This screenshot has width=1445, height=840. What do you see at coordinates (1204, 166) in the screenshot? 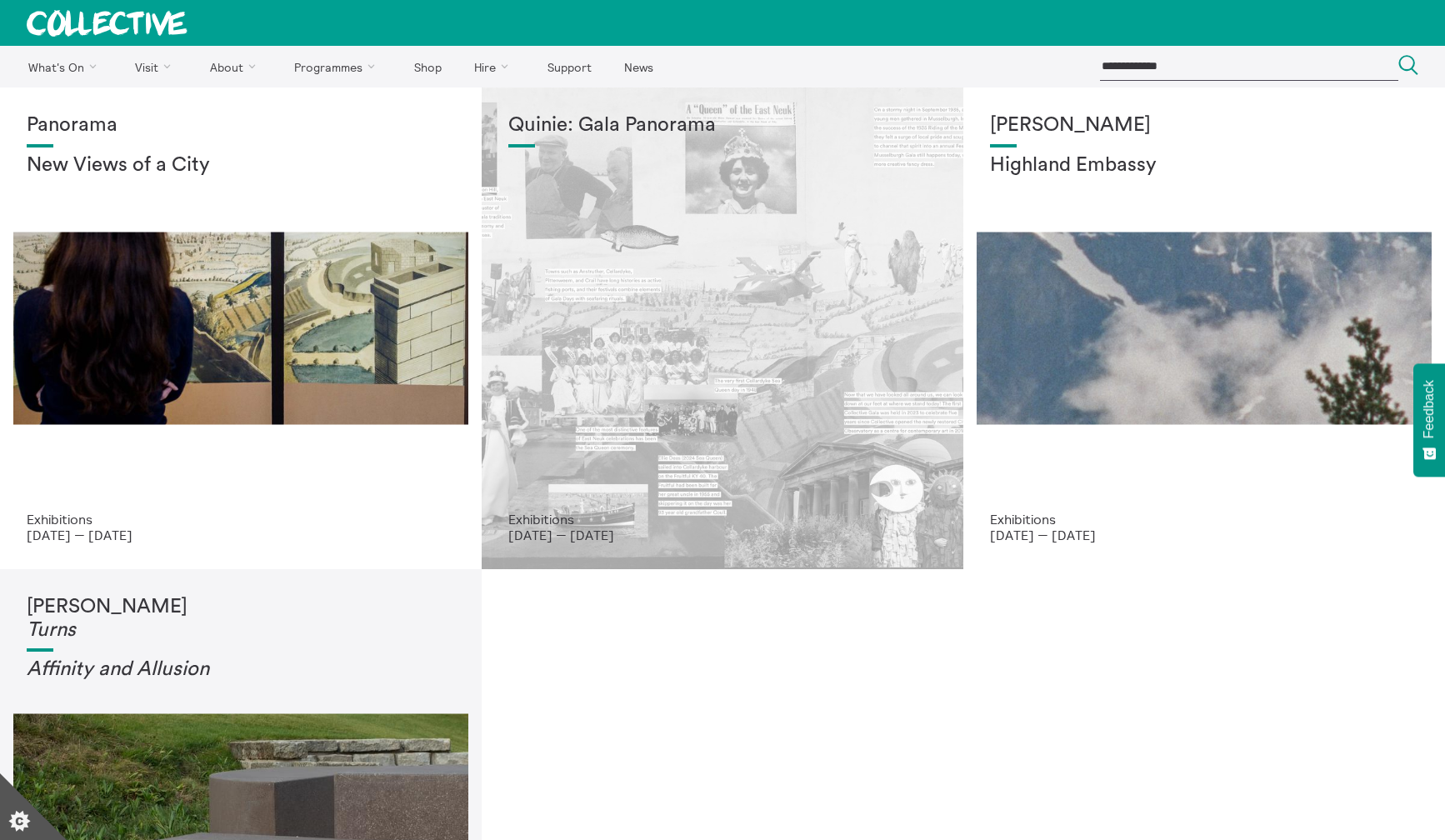
I see `h2: Highland Embassy` at bounding box center [1204, 166].